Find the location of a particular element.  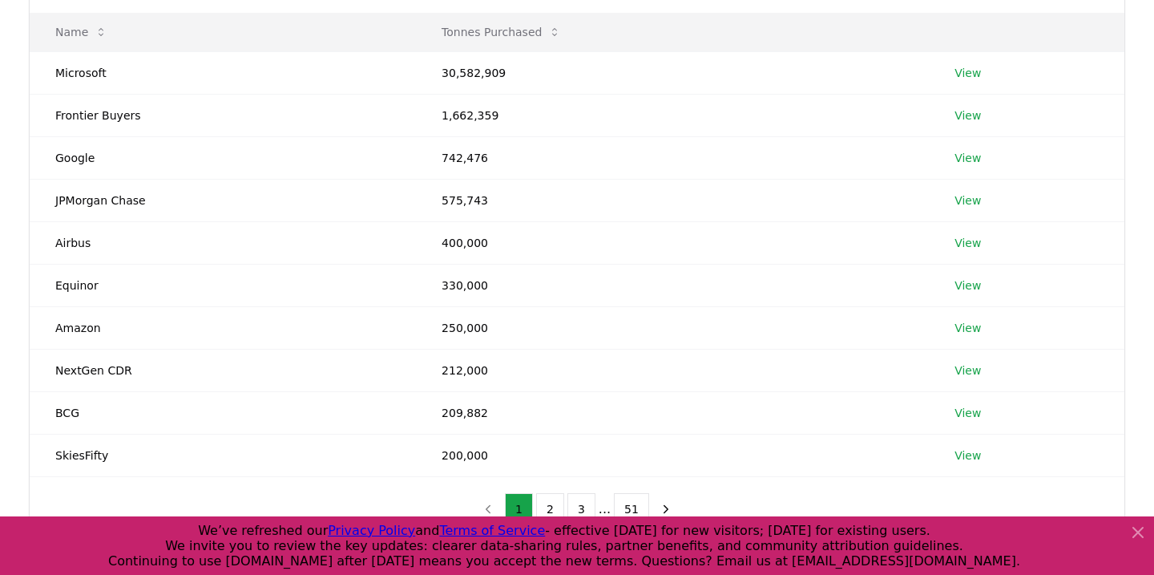

td: NextGen CDR is located at coordinates (223, 369).